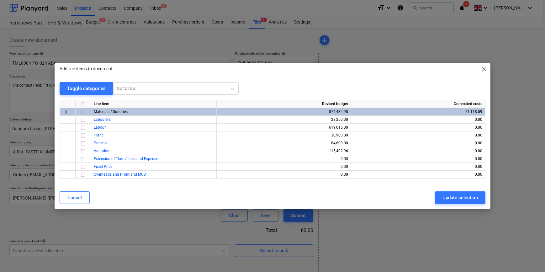 The image size is (545, 272). I want to click on span: Labourers, so click(102, 119).